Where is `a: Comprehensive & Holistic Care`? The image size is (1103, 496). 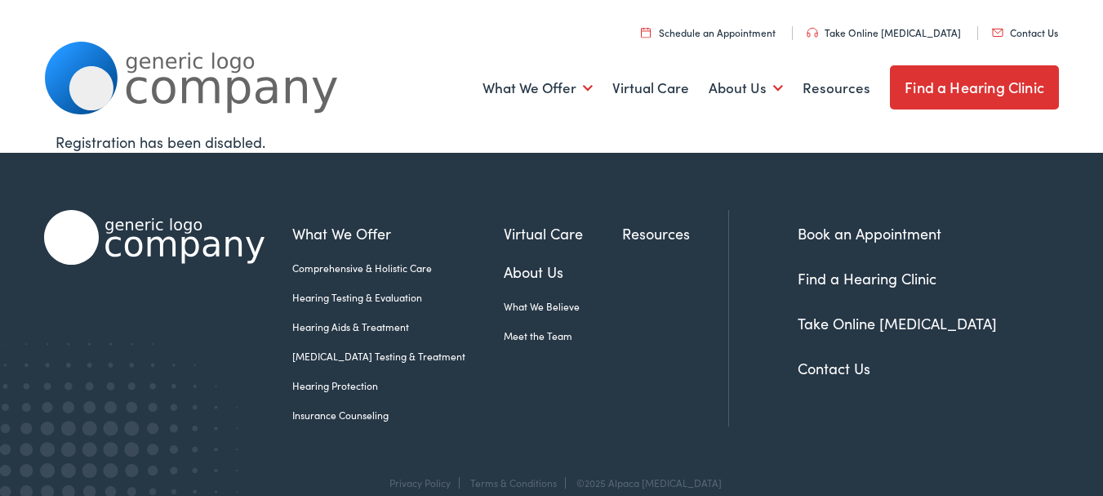
a: Comprehensive & Holistic Care is located at coordinates (398, 268).